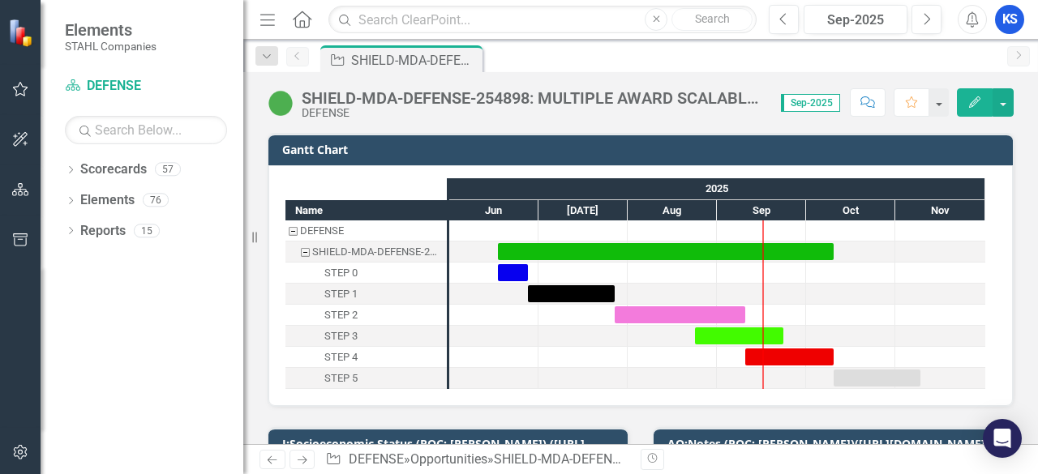 The width and height of the screenshot is (1038, 474). Describe the element at coordinates (810, 103) in the screenshot. I see `span: Sep-2025` at that location.